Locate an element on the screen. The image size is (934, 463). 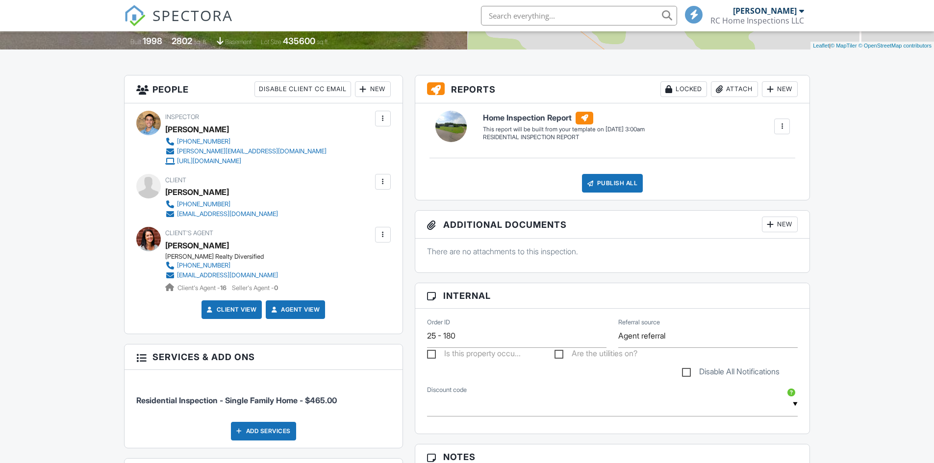
label: Is this property occupied? is located at coordinates (473, 355).